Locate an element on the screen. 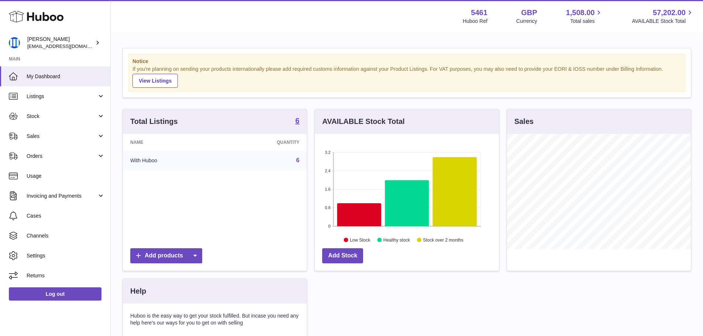 This screenshot has height=336, width=703. a: 1,508.00 Total sales is located at coordinates (584, 16).